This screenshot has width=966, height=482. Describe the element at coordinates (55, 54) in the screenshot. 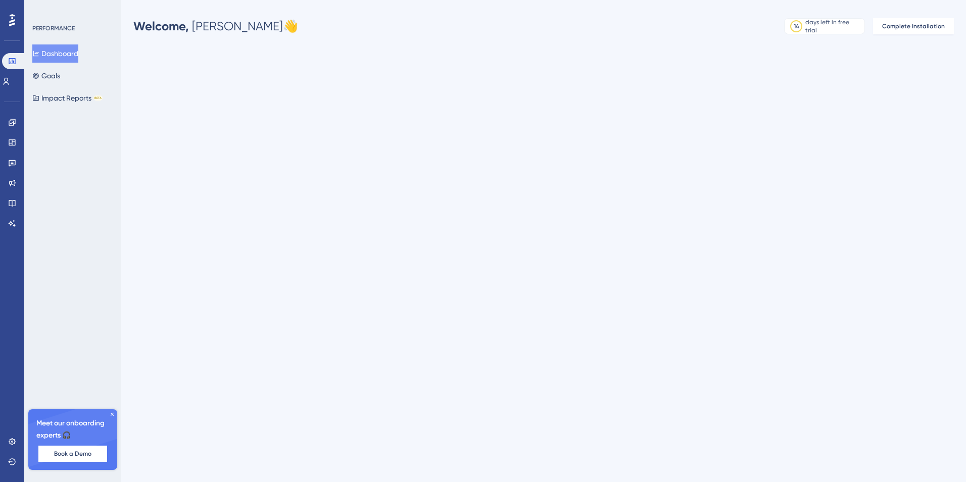

I see `button: Dashboard` at that location.